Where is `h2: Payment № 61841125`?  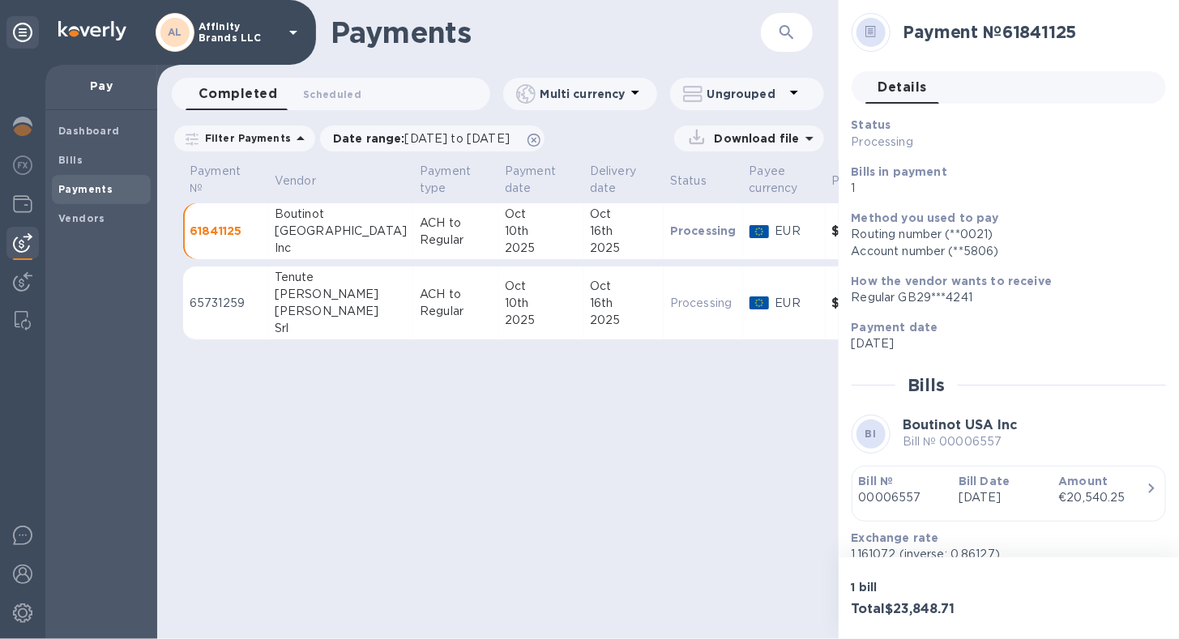 h2: Payment № 61841125 is located at coordinates (1028, 32).